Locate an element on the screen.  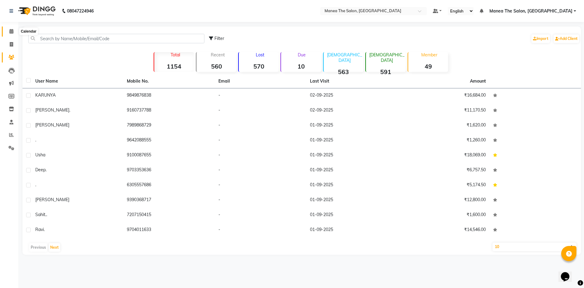
span: ravi is located at coordinates (40, 229).